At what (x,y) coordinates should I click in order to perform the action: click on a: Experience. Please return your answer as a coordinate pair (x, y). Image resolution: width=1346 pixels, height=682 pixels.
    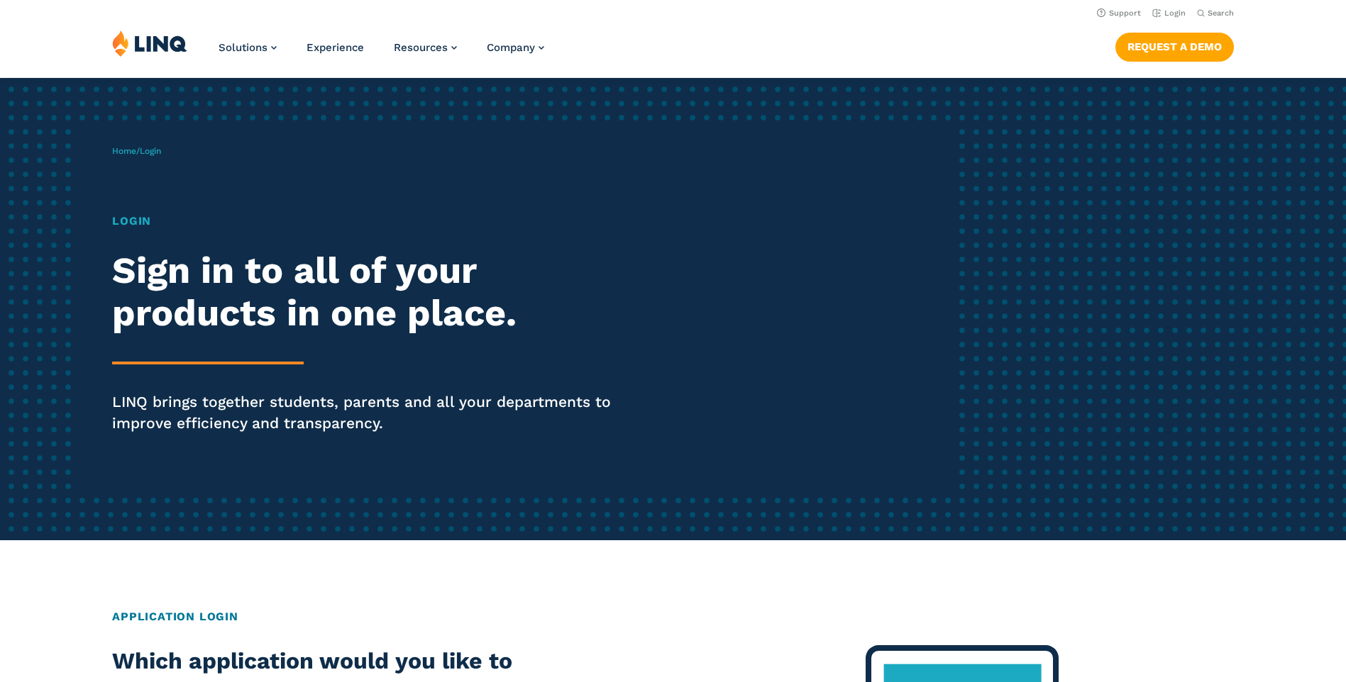
    Looking at the image, I should click on (335, 48).